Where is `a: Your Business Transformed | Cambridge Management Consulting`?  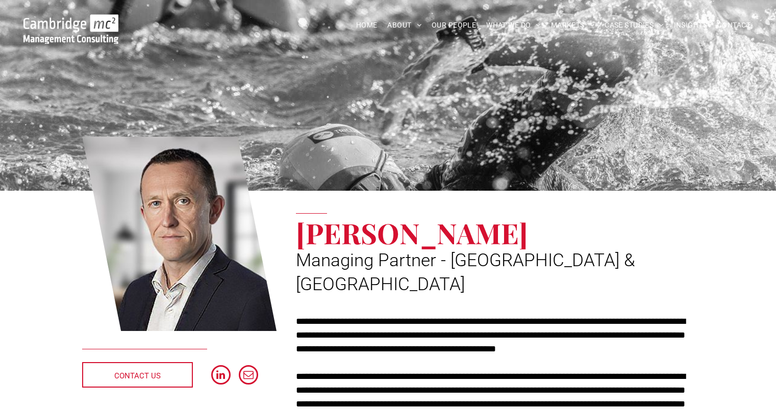
a: Your Business Transformed | Cambridge Management Consulting is located at coordinates (71, 21).